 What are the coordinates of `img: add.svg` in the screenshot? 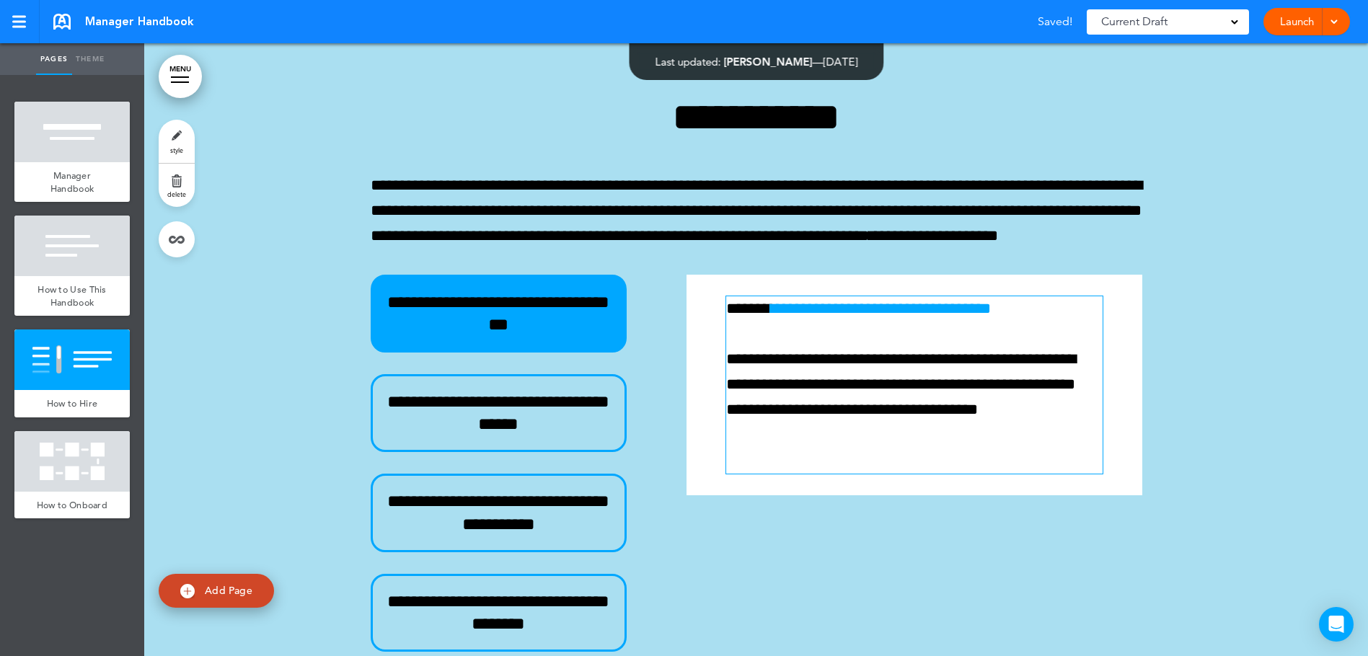 It's located at (187, 591).